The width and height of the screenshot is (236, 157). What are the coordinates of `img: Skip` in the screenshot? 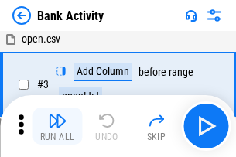 It's located at (156, 121).